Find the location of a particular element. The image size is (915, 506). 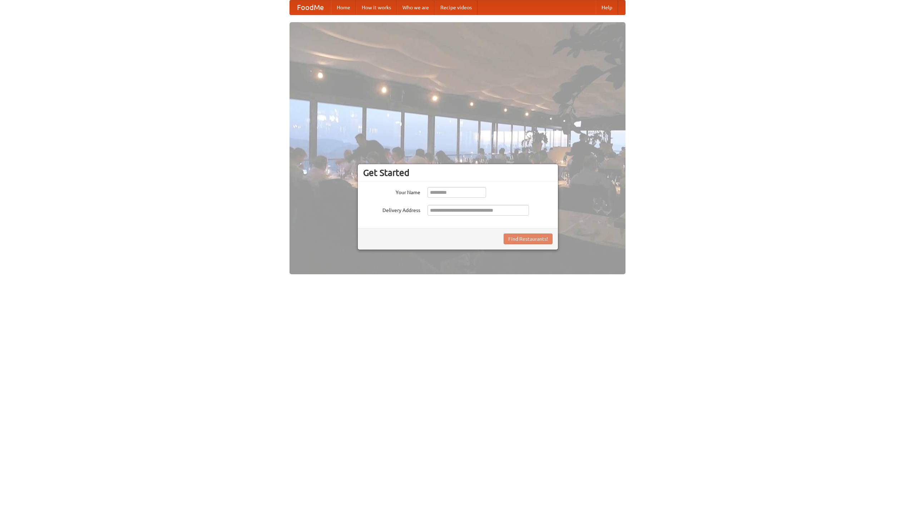

a: FoodMe is located at coordinates (310, 8).